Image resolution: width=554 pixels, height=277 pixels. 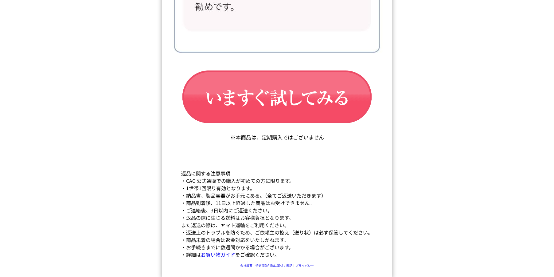 What do you see at coordinates (277, 188) in the screenshot?
I see `dd: ・1世帯1回限り有効となります。` at bounding box center [277, 188].